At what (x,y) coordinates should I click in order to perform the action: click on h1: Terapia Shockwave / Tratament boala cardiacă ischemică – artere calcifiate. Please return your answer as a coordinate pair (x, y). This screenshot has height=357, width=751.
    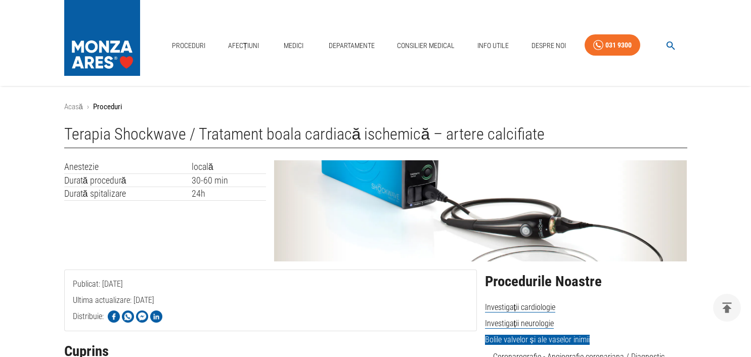
    Looking at the image, I should click on (376, 137).